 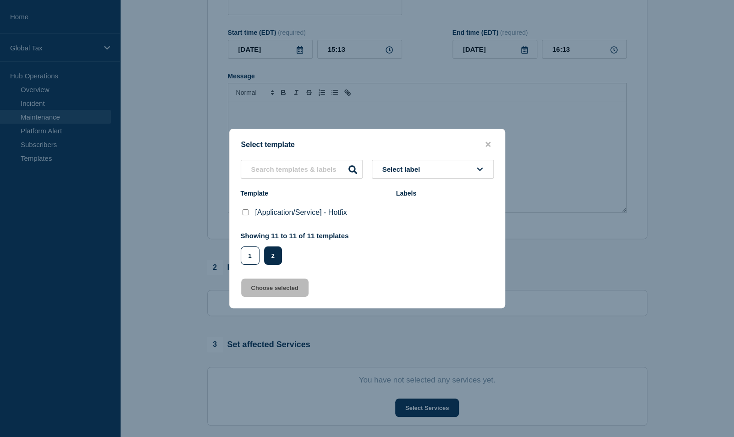 I want to click on input: Search templates & labels, so click(x=302, y=169).